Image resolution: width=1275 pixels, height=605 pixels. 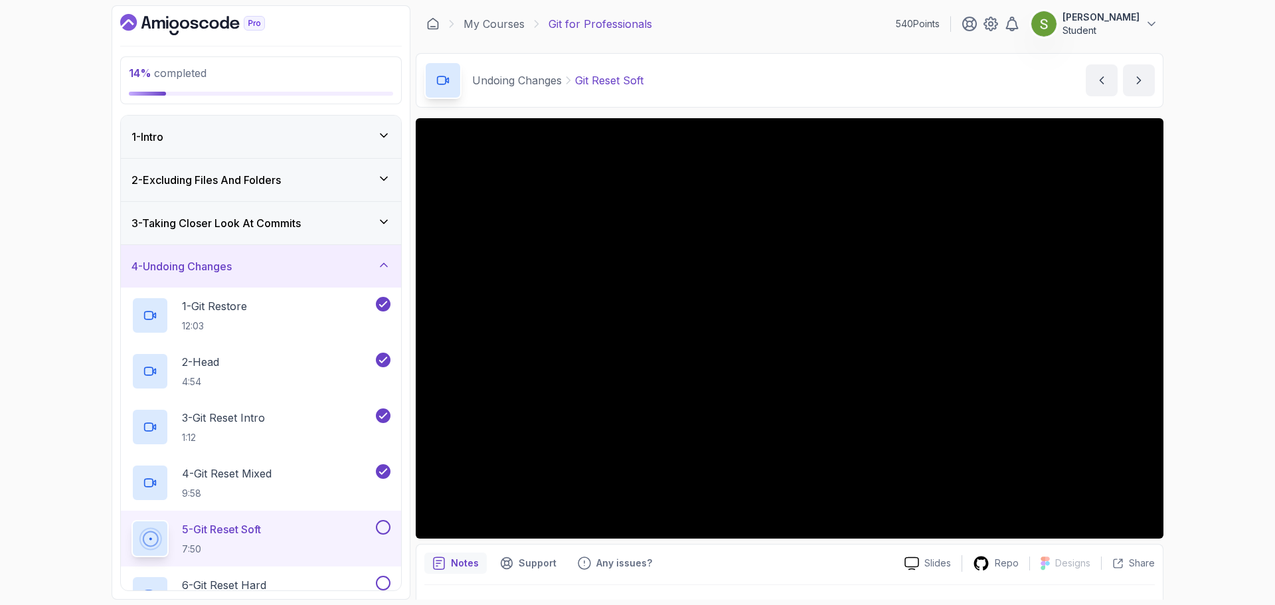 I want to click on button: 1-Intro, so click(x=261, y=137).